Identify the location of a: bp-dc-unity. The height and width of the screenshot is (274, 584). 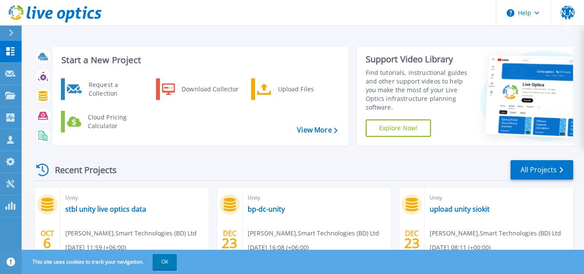
(266, 209).